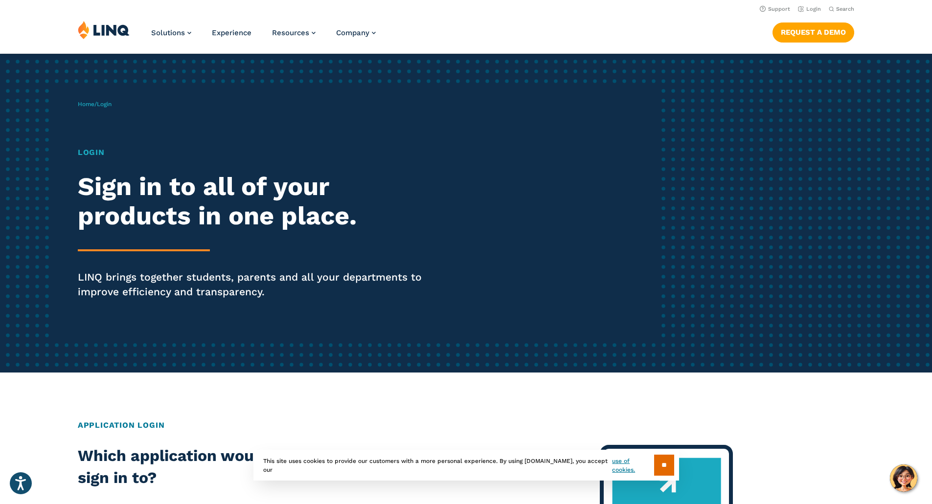  What do you see at coordinates (775, 9) in the screenshot?
I see `a: Support` at bounding box center [775, 9].